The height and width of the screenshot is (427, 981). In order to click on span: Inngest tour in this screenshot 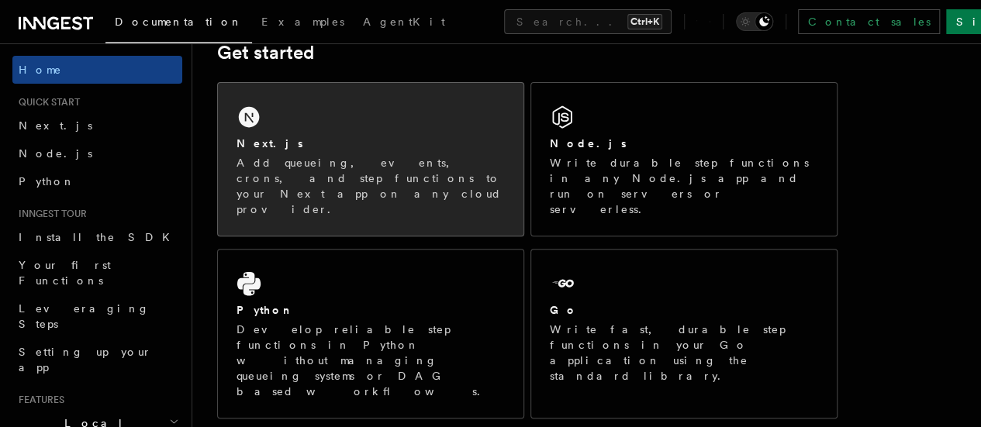, I will do `click(50, 214)`.